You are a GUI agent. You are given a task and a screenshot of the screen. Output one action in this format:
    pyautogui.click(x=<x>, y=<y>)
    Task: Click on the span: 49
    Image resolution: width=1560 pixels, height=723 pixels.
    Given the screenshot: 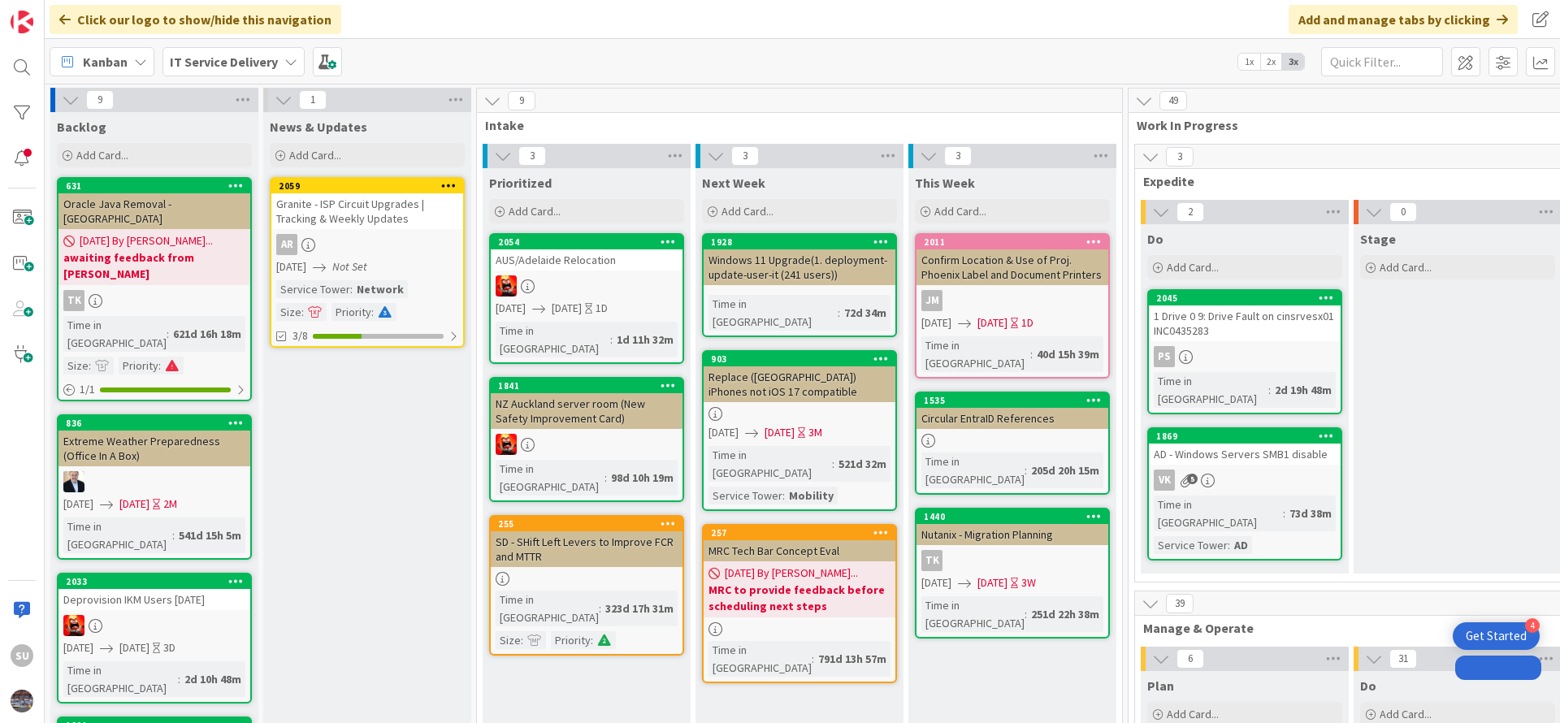 What is the action you would take?
    pyautogui.click(x=1173, y=101)
    